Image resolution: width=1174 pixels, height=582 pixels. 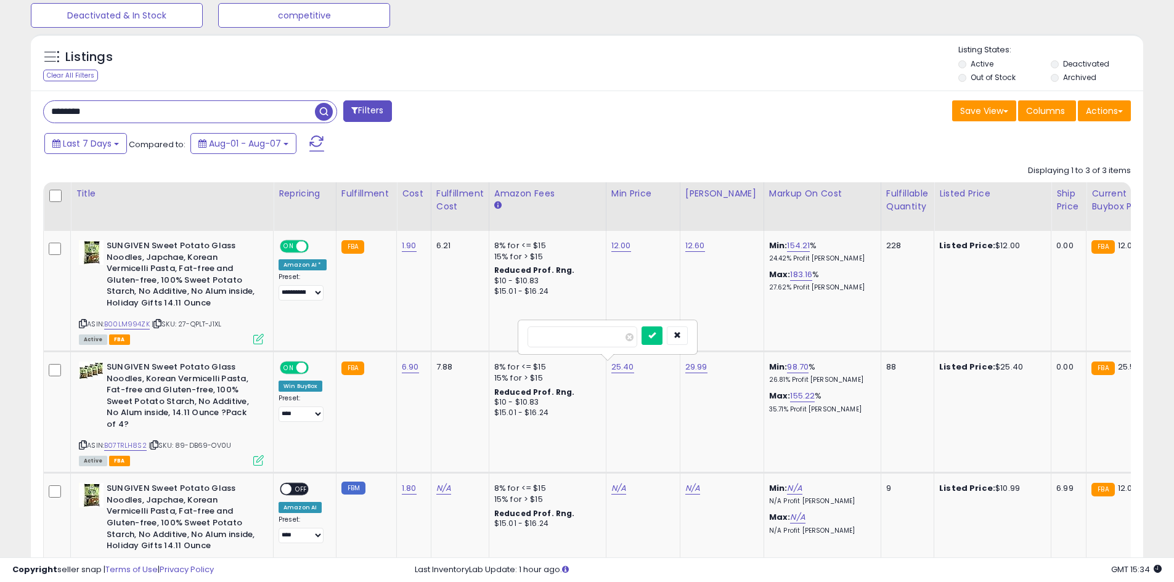 I want to click on th: The percentage added to the cost of goods (COGS) that forms the calculator for Min & Max prices., so click(x=822, y=206).